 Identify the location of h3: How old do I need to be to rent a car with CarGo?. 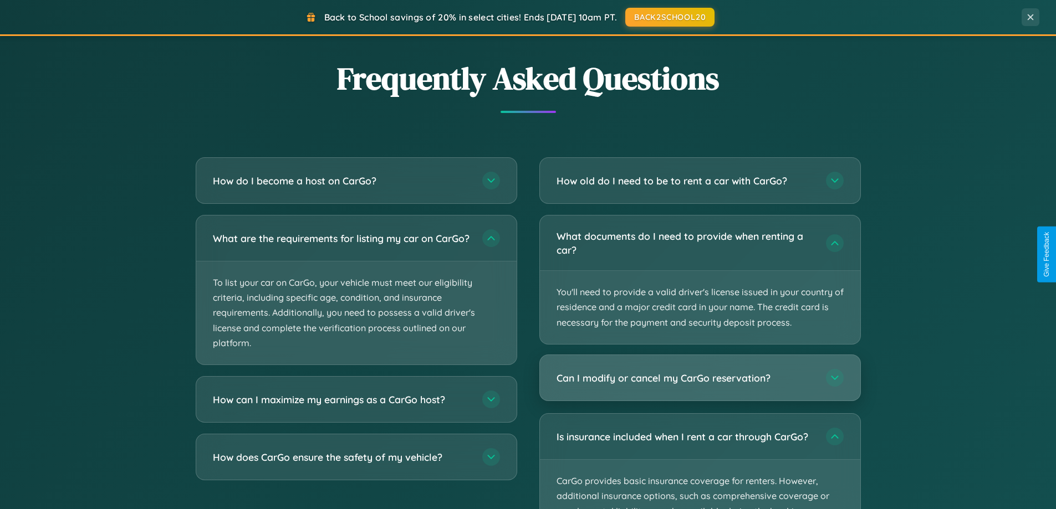
(686, 181).